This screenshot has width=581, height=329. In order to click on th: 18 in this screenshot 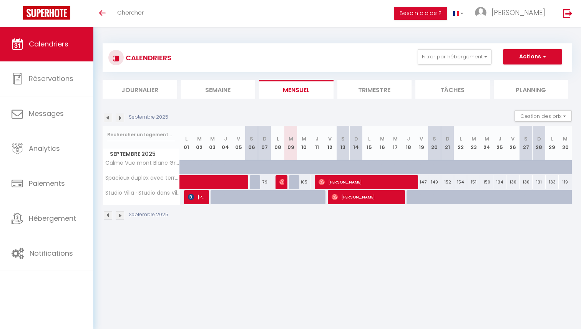, I will do `click(408, 143)`.